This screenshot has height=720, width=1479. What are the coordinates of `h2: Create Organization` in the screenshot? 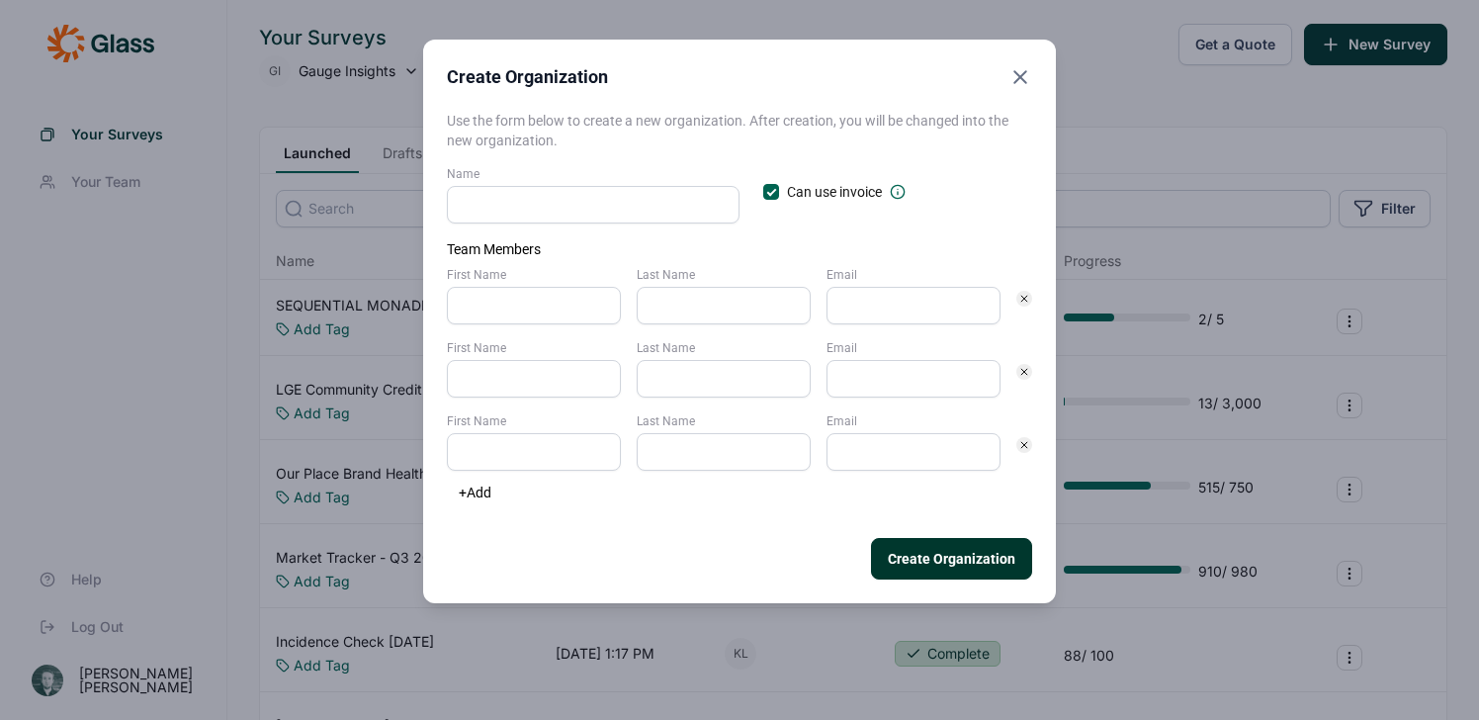 It's located at (527, 77).